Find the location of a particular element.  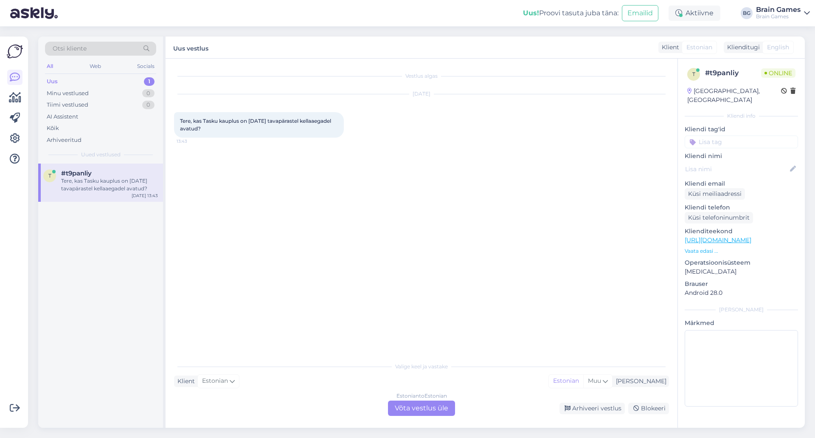

div: Kliendi info is located at coordinates (742, 116).